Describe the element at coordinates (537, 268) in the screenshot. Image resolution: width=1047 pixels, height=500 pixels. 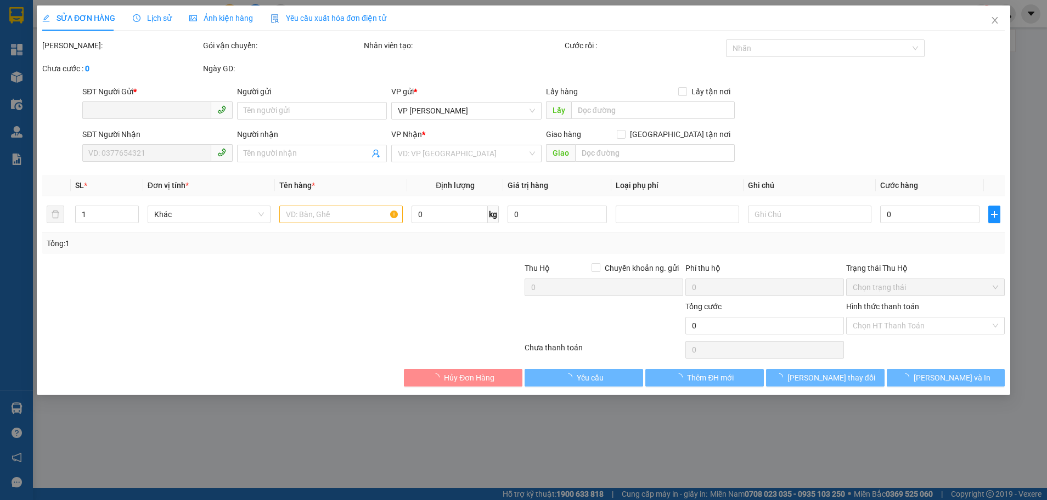
I see `span: Thu Hộ` at that location.